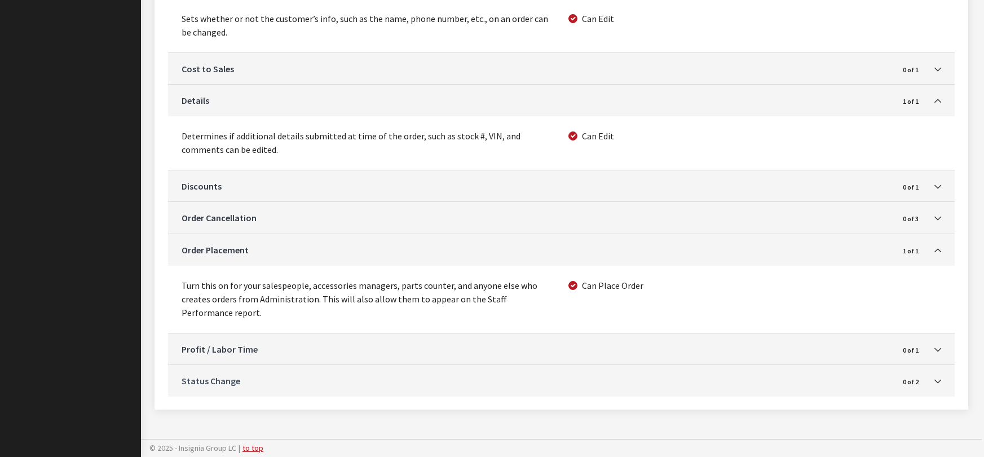  Describe the element at coordinates (253, 448) in the screenshot. I see `a: to top` at that location.